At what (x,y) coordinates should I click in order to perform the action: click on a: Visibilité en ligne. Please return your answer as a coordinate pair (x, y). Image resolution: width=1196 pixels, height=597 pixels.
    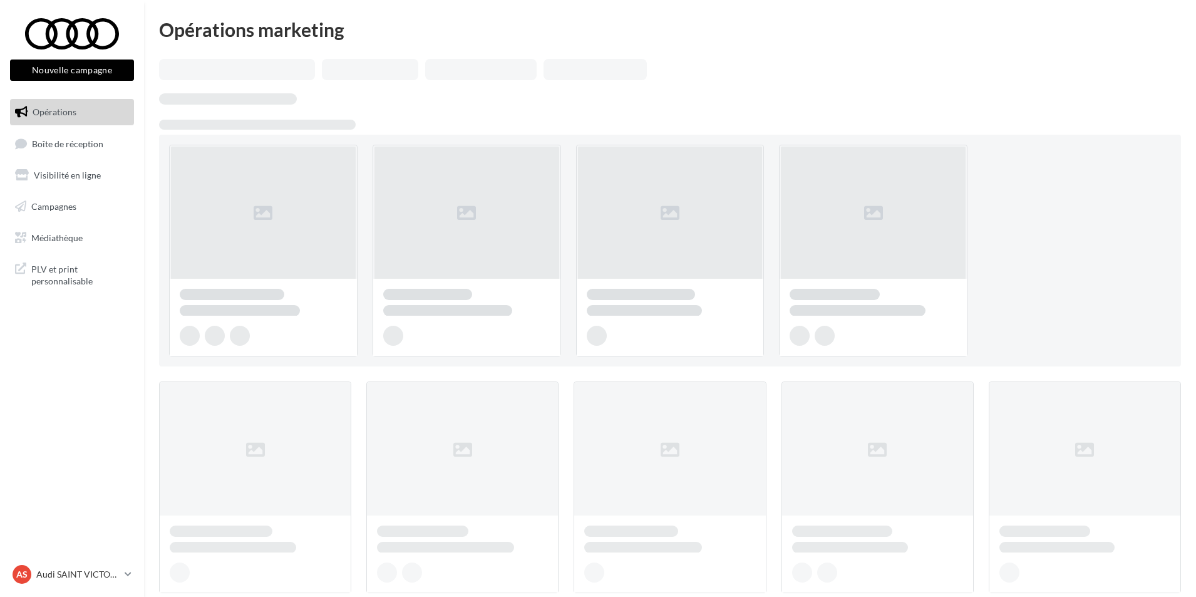
    Looking at the image, I should click on (72, 175).